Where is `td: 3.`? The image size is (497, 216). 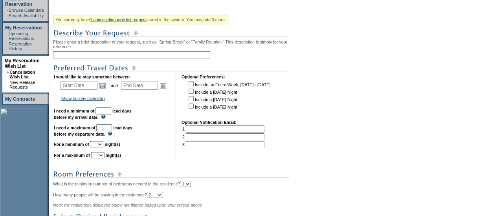 td: 3. is located at coordinates (223, 145).